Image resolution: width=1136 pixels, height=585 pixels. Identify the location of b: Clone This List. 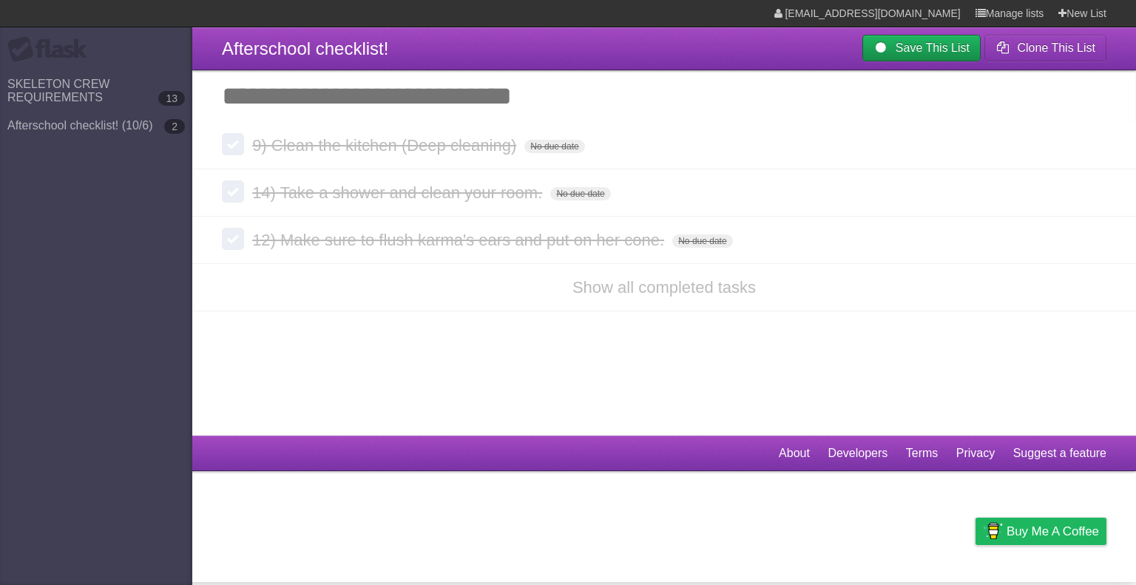
(1056, 47).